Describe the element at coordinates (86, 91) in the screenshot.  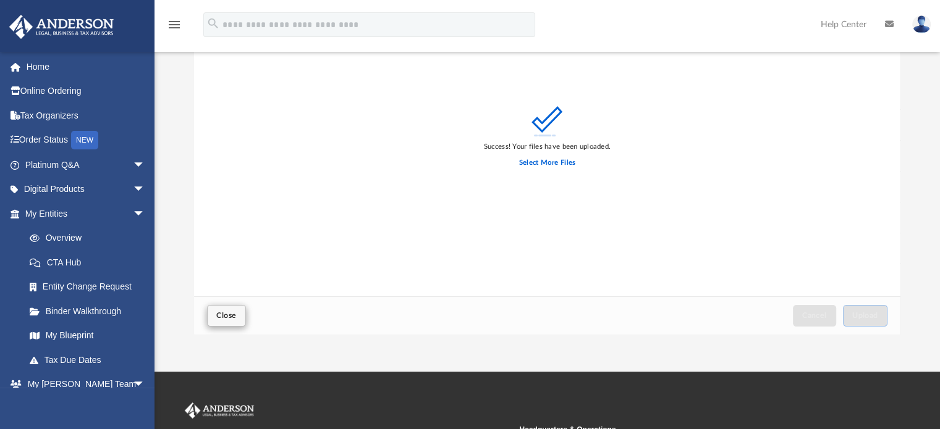
I see `a: Online Ordering` at that location.